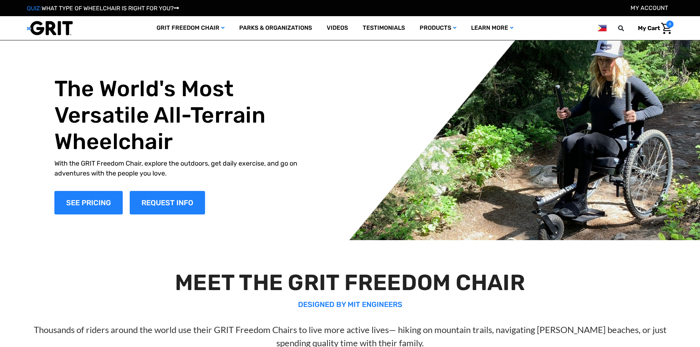 This screenshot has width=700, height=347. I want to click on span: QUIZ:, so click(34, 8).